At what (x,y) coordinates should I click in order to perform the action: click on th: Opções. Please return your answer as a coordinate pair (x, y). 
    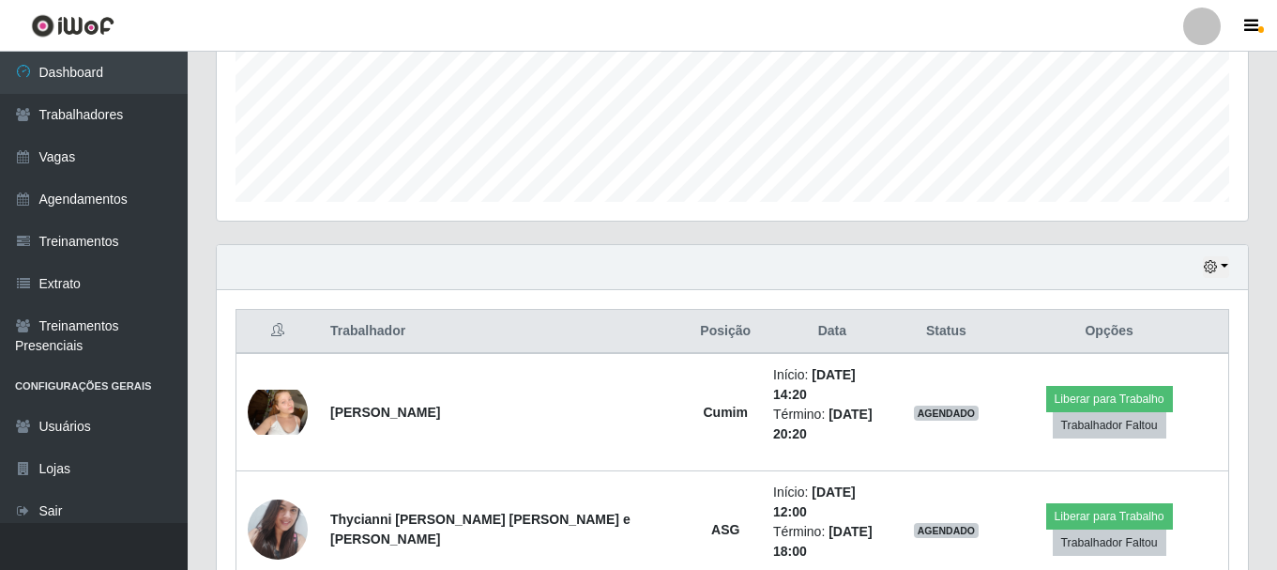
    Looking at the image, I should click on (1109, 331).